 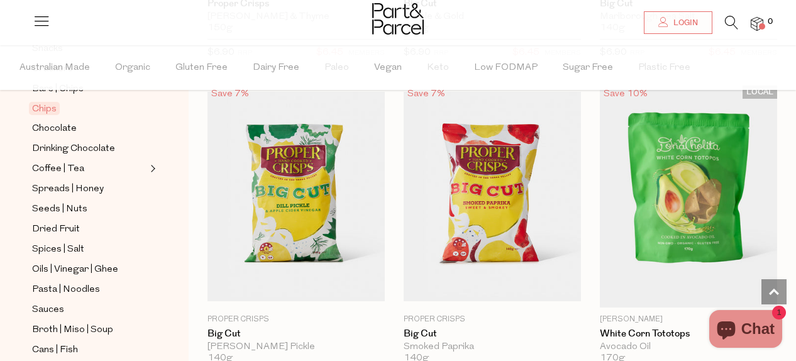 I want to click on span: 0, so click(x=770, y=22).